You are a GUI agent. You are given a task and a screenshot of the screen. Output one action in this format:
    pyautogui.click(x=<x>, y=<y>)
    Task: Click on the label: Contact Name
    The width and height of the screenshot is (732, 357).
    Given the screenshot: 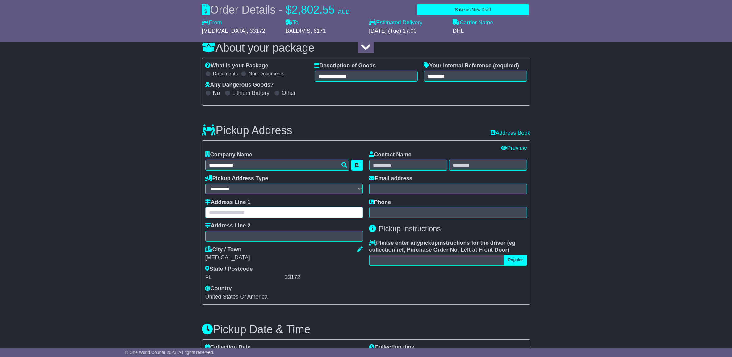 What is the action you would take?
    pyautogui.click(x=390, y=155)
    